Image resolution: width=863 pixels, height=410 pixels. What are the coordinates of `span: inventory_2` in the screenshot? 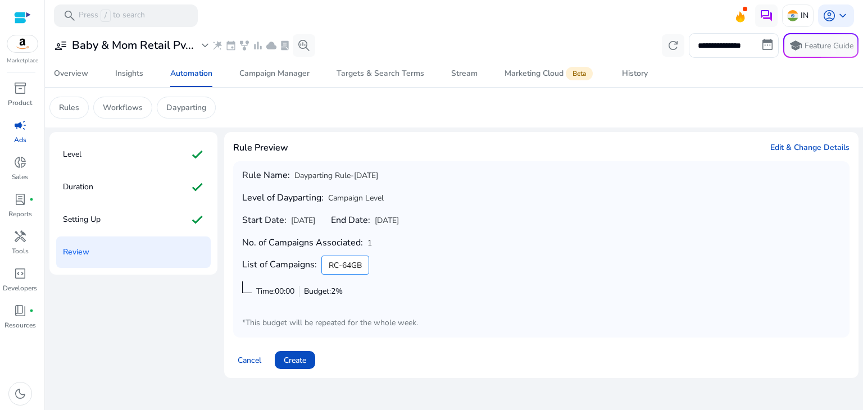 It's located at (20, 88).